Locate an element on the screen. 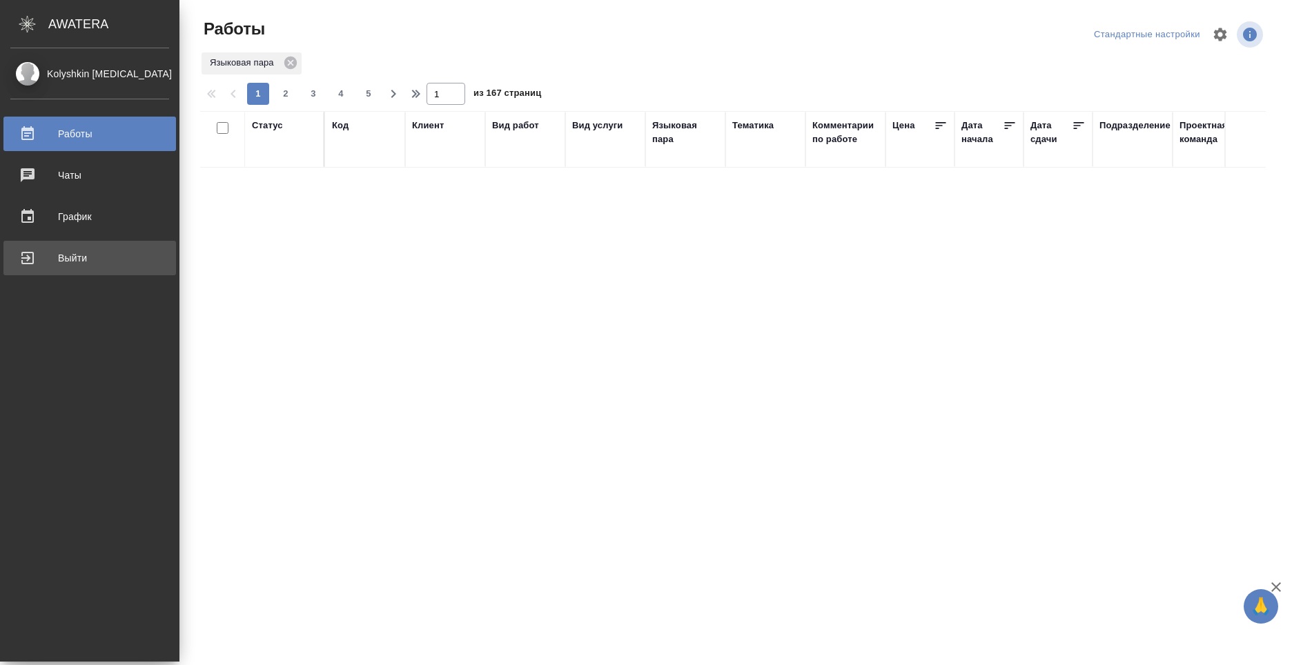 The image size is (1292, 665). div: Клиент is located at coordinates (428, 126).